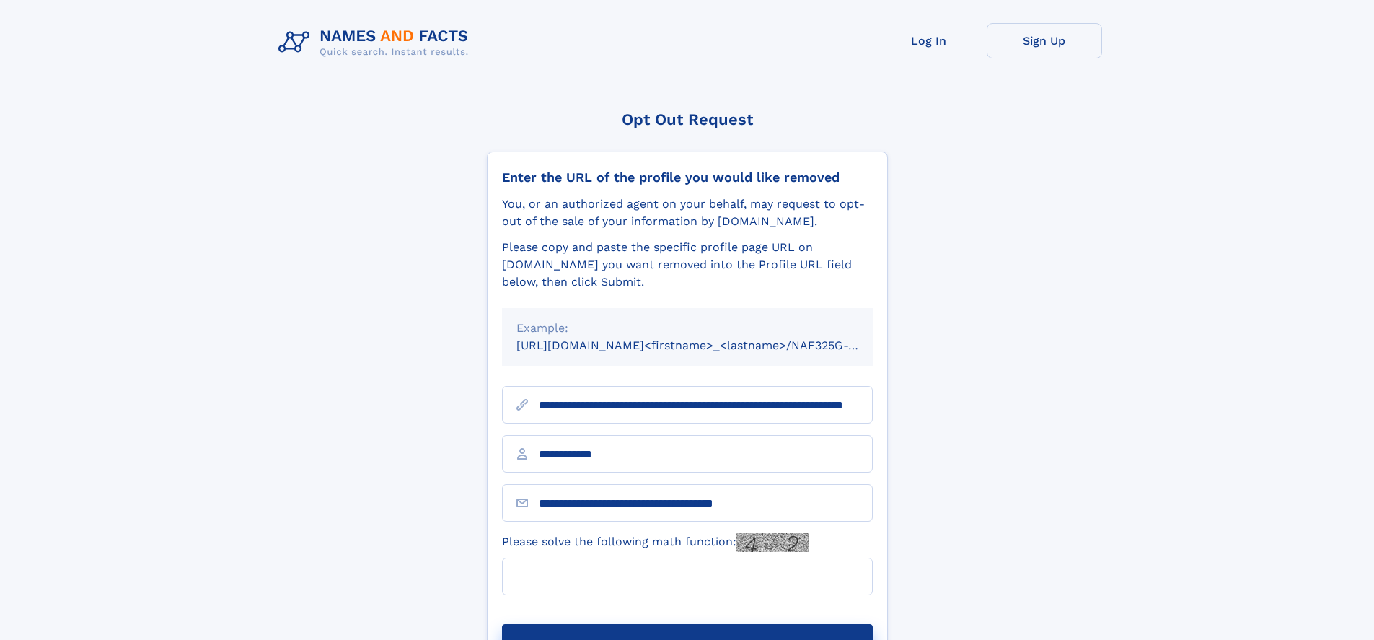 The width and height of the screenshot is (1374, 640). What do you see at coordinates (687, 177) in the screenshot?
I see `div: Enter the URL of the profile you would like removed` at bounding box center [687, 177].